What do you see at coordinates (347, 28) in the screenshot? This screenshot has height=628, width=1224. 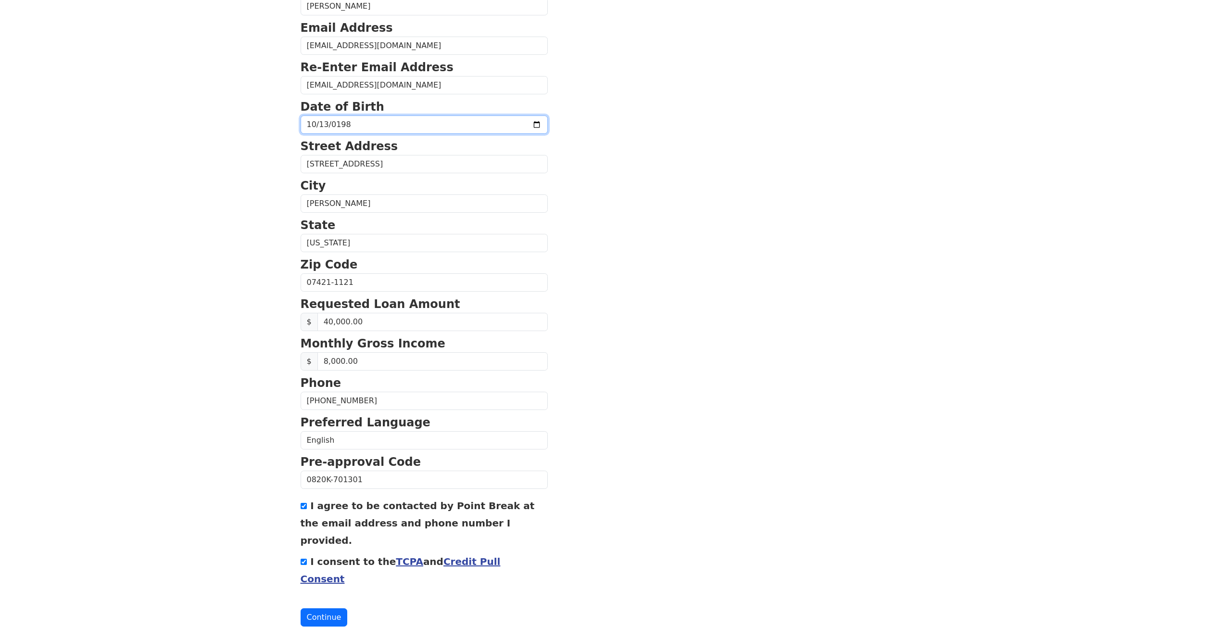 I see `strong: Email Address` at bounding box center [347, 28].